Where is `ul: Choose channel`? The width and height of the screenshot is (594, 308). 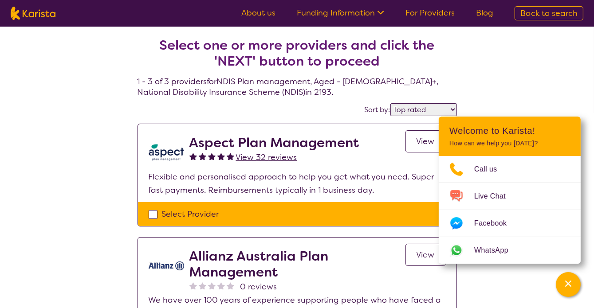 ul: Choose channel is located at coordinates (510, 210).